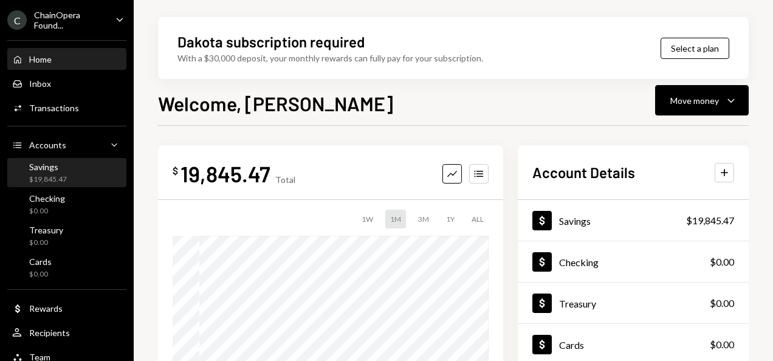 The image size is (773, 361). Describe the element at coordinates (450, 219) in the screenshot. I see `div: 1Y` at that location.